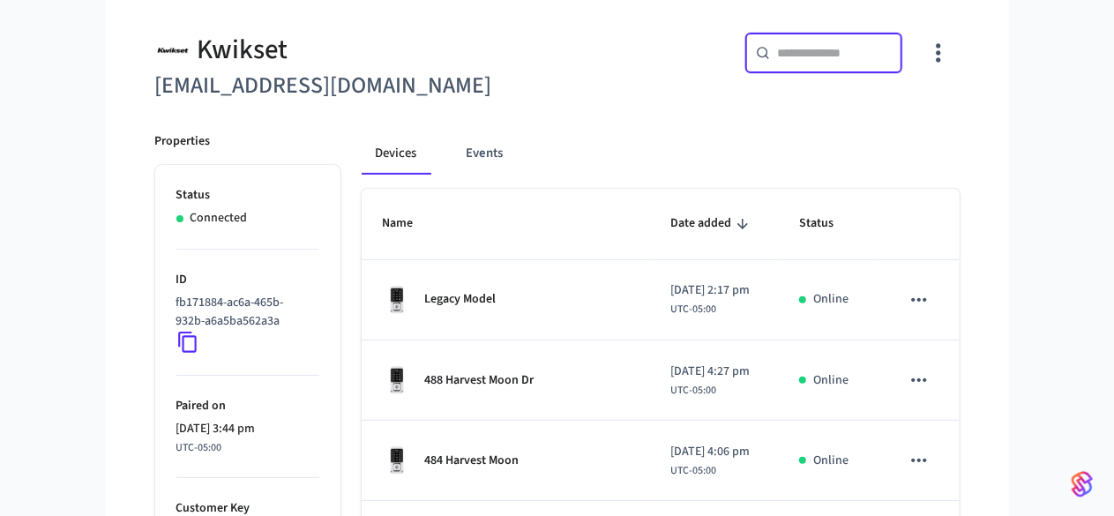  Describe the element at coordinates (396, 153) in the screenshot. I see `button: Devices` at that location.